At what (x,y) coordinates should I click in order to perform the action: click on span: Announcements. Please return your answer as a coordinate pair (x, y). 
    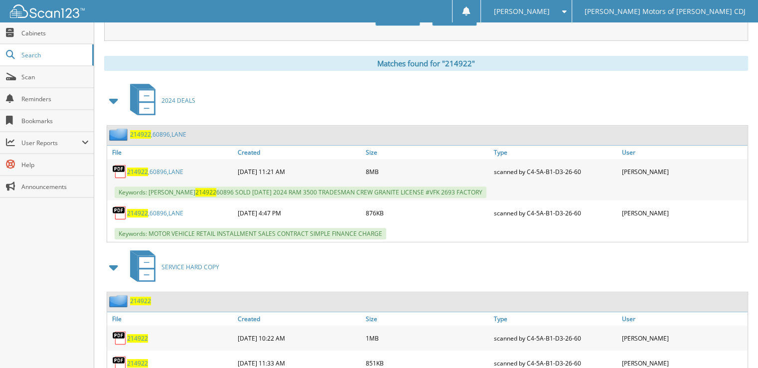
    Looking at the image, I should click on (55, 186).